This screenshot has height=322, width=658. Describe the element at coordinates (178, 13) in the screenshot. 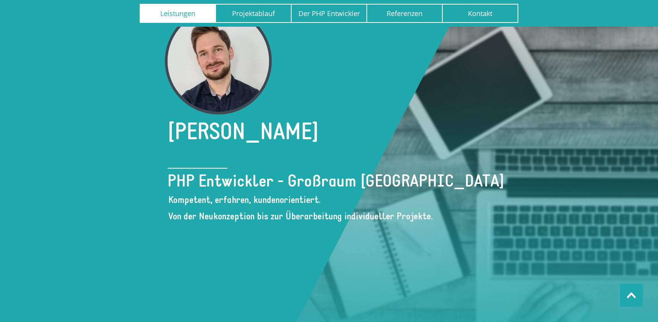

I see `a: Leistungen` at that location.